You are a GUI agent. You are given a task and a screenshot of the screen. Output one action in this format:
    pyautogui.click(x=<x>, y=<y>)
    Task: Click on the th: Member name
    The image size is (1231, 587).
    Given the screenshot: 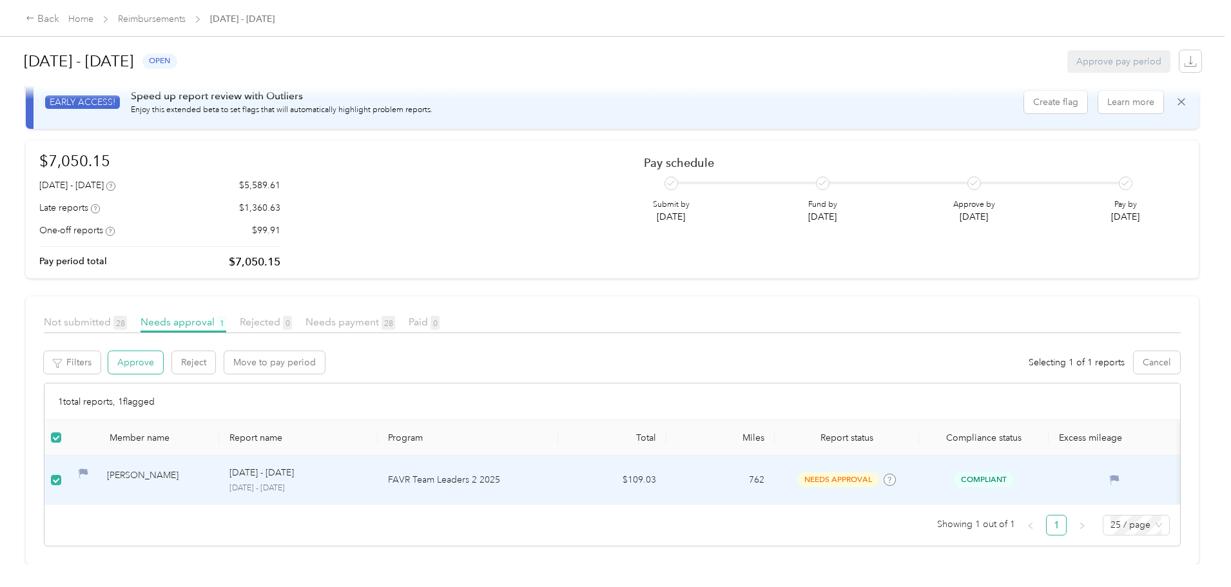 What is the action you would take?
    pyautogui.click(x=143, y=438)
    